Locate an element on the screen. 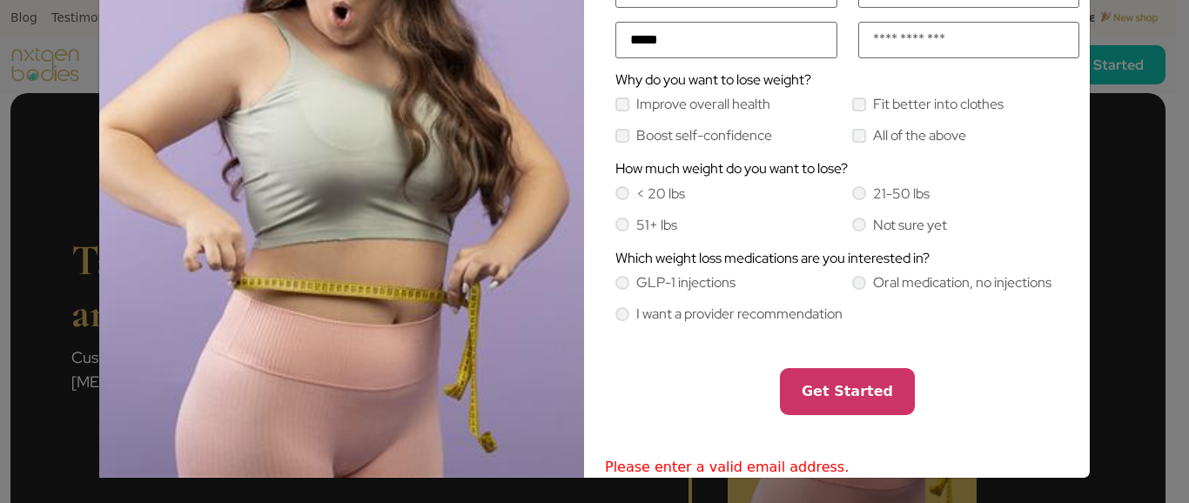 The height and width of the screenshot is (503, 1189). label: Boost self-confidence is located at coordinates (704, 136).